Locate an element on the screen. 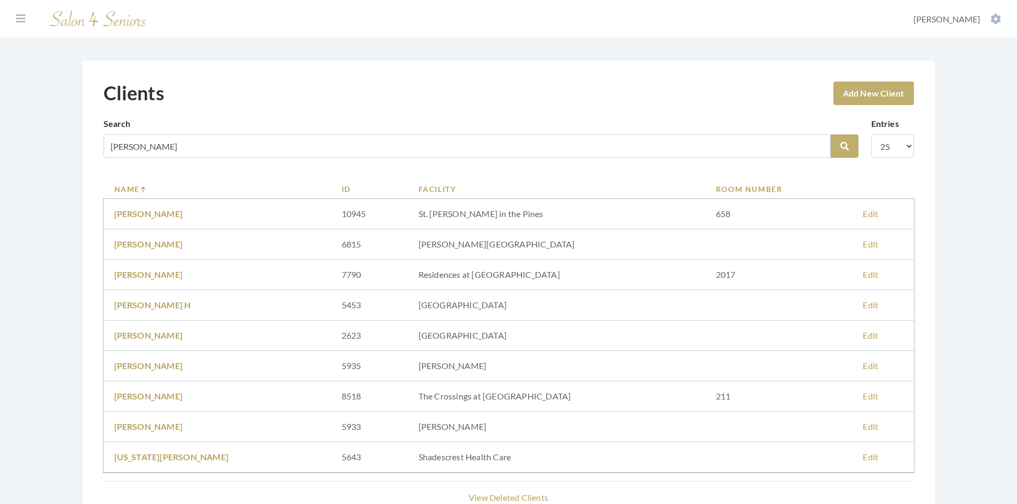 This screenshot has width=1017, height=504. td: 5453 is located at coordinates (369, 305).